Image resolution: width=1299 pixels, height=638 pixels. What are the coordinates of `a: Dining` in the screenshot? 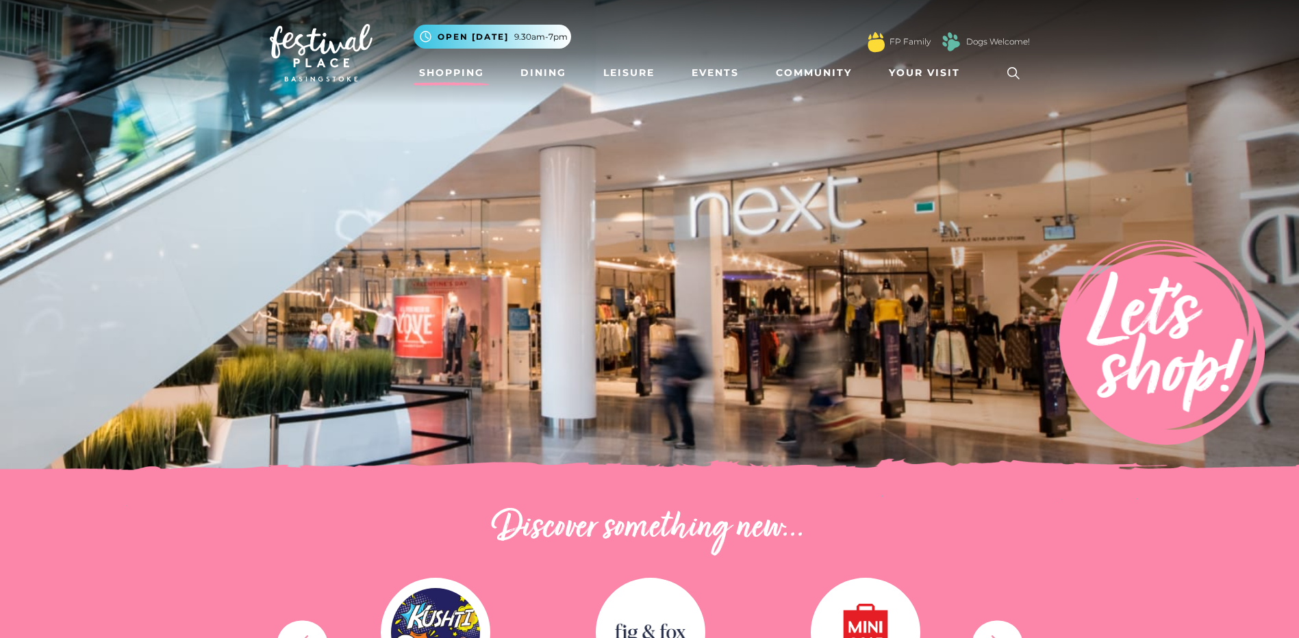 It's located at (543, 73).